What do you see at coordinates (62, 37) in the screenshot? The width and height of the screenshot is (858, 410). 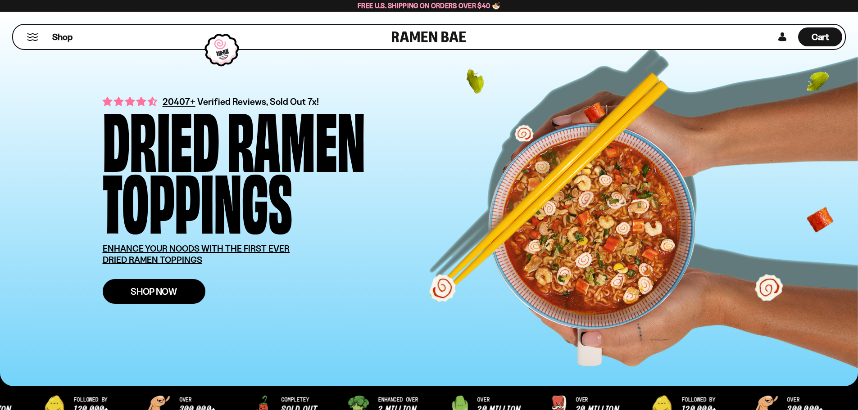 I see `span: Shop` at bounding box center [62, 37].